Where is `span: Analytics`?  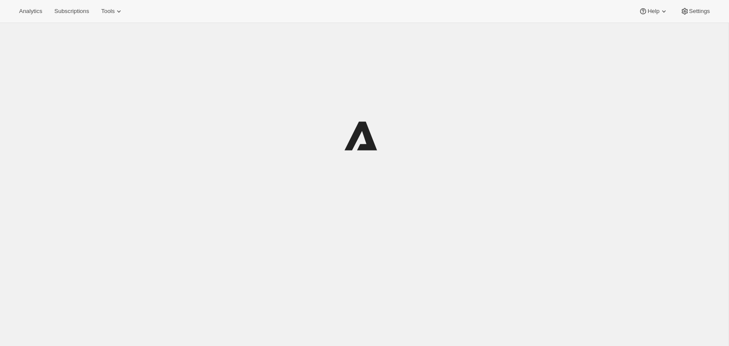
span: Analytics is located at coordinates (30, 11).